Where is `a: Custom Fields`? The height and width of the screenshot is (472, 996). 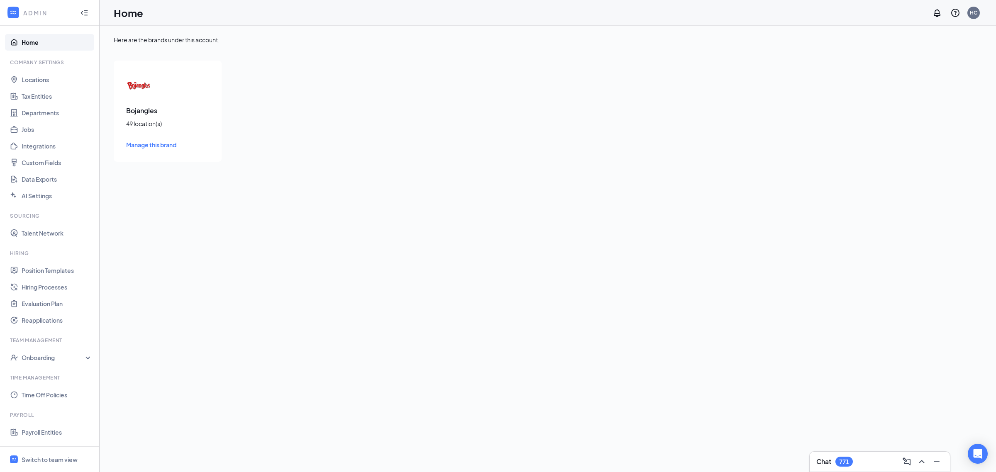 a: Custom Fields is located at coordinates (57, 163).